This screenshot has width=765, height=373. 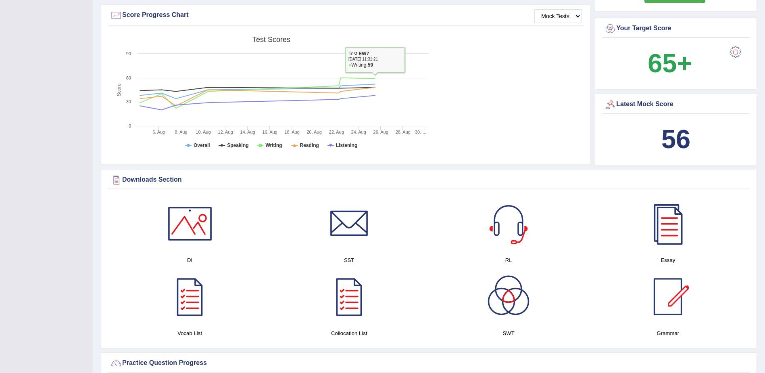 I want to click on tspan: 14. Aug, so click(x=247, y=132).